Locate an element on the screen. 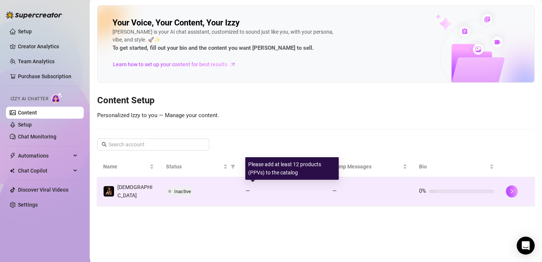 Image resolution: width=542 pixels, height=262 pixels. a: Team Analytics is located at coordinates (36, 61).